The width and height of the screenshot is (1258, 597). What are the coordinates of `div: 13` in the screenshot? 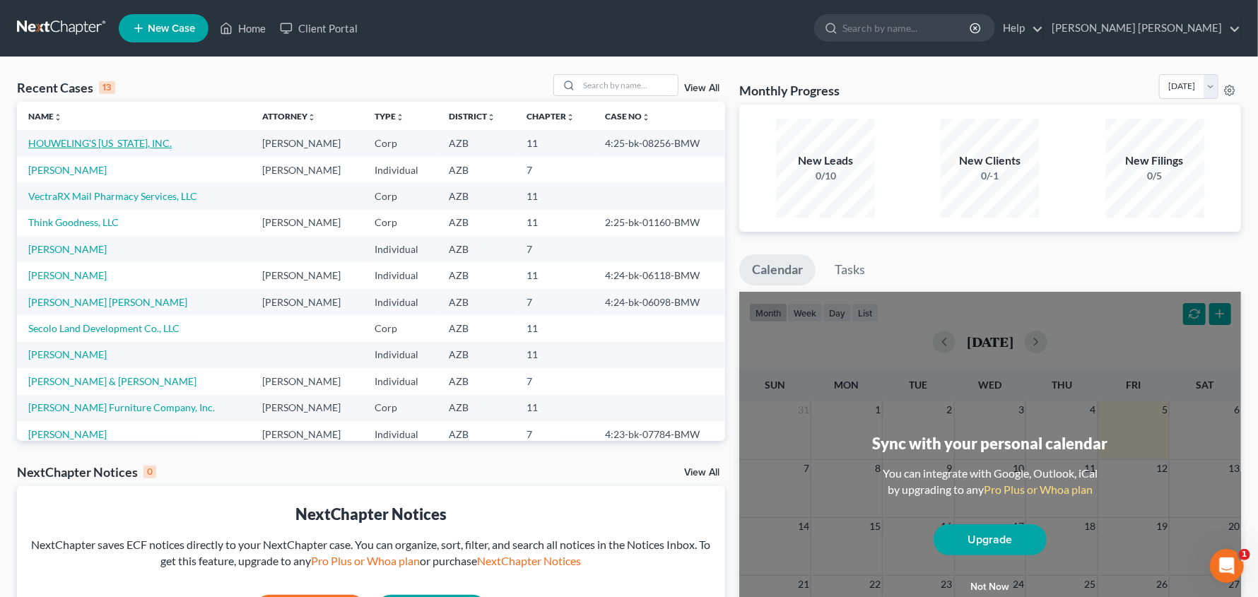 It's located at (107, 88).